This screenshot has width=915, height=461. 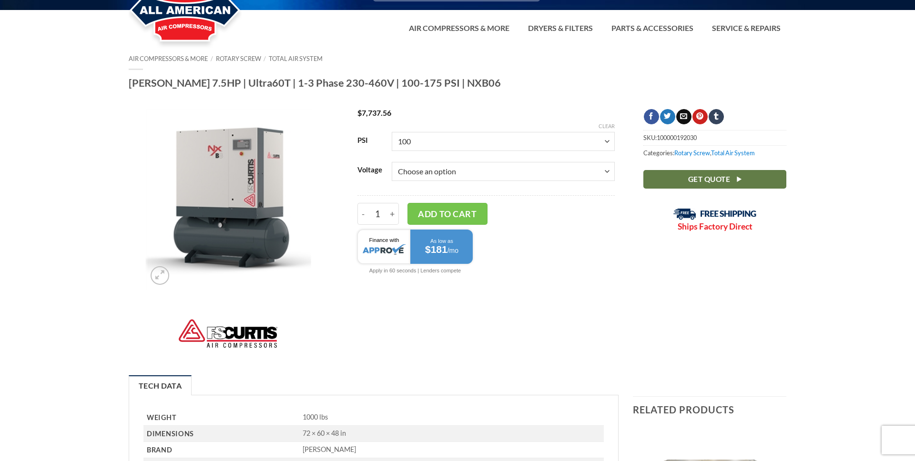 What do you see at coordinates (715, 152) in the screenshot?
I see `span: Categories: ,` at bounding box center [715, 152].